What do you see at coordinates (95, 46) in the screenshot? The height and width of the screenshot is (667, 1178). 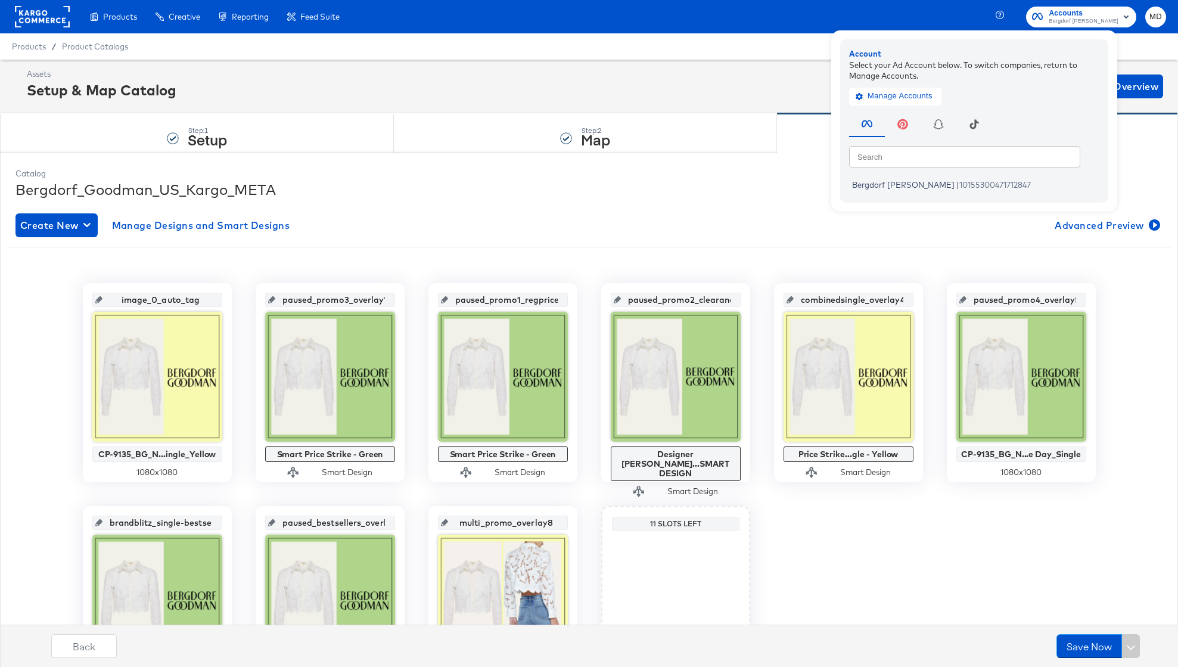 I see `span: Product Catalogs` at bounding box center [95, 46].